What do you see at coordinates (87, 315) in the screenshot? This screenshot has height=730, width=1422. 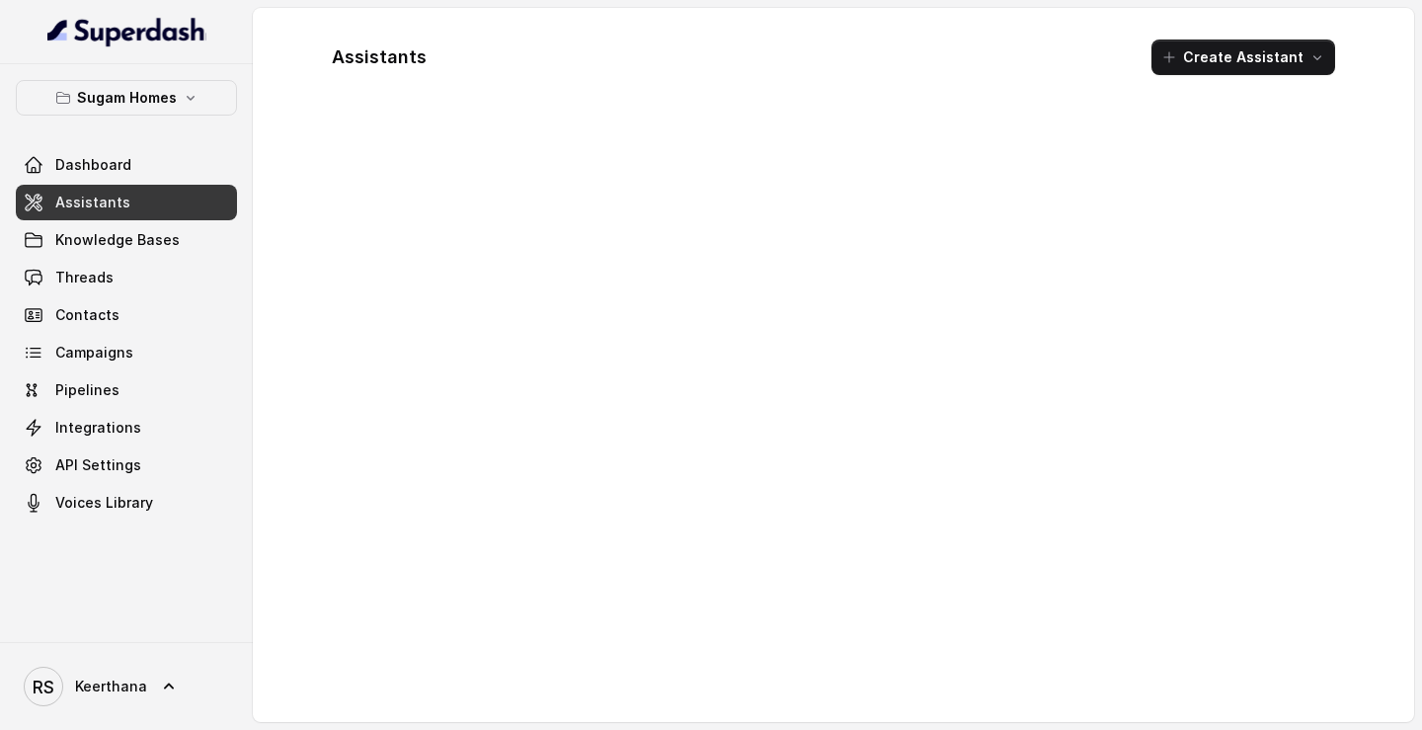 I see `span: Contacts` at bounding box center [87, 315].